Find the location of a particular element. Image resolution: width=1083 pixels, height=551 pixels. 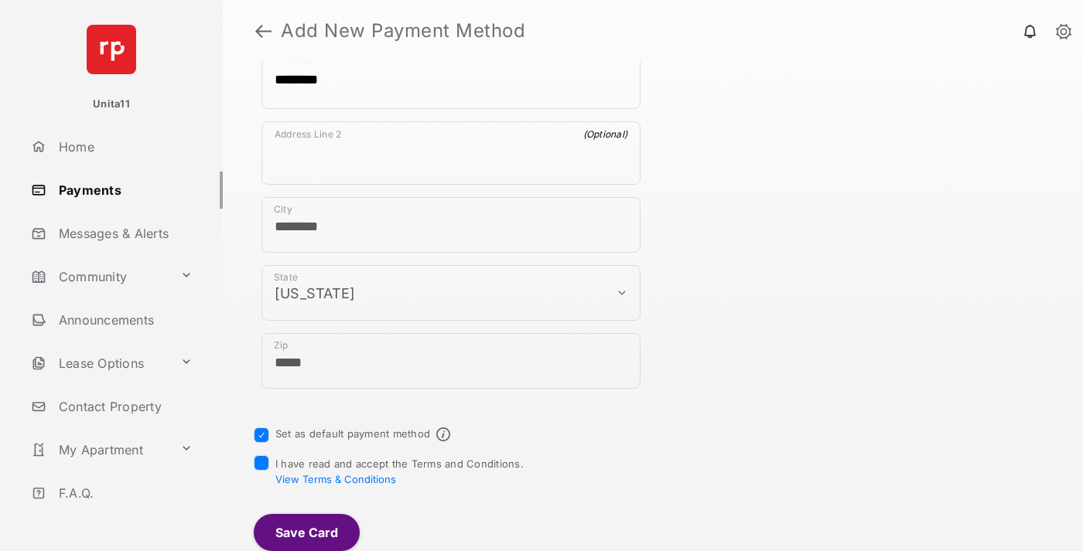

div: payment_method_screening[postal_addresses][administrativeArea] is located at coordinates (451, 293).